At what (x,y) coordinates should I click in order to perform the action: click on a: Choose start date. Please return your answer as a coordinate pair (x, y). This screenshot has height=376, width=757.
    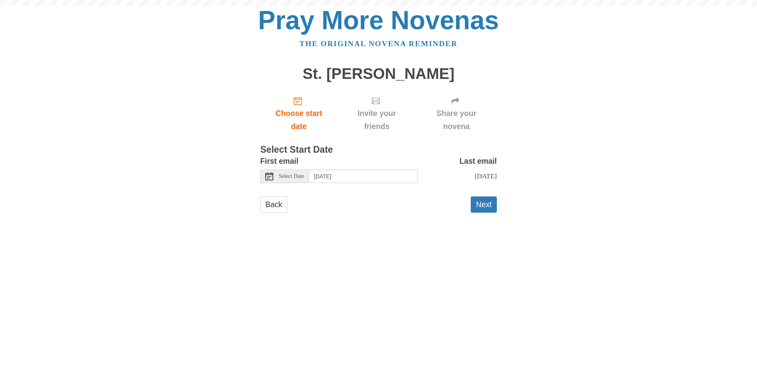
    Looking at the image, I should click on (299, 113).